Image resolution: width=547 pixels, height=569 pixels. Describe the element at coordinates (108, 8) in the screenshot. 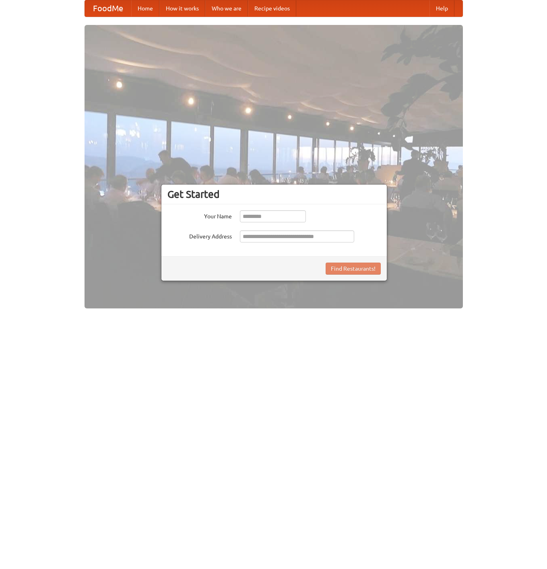

I see `a: FoodMe` at that location.